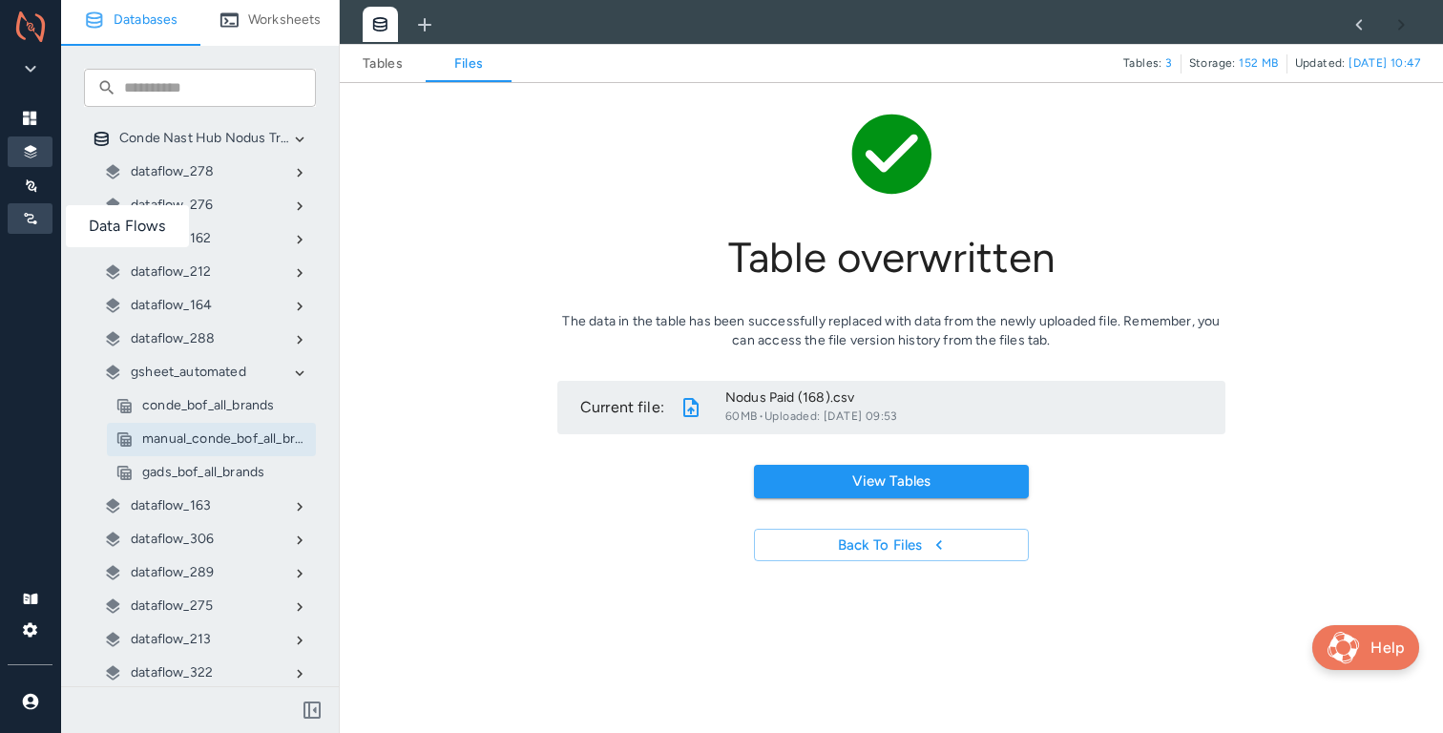 The height and width of the screenshot is (733, 1443). What do you see at coordinates (891, 545) in the screenshot?
I see `button: Back to files` at bounding box center [891, 545].